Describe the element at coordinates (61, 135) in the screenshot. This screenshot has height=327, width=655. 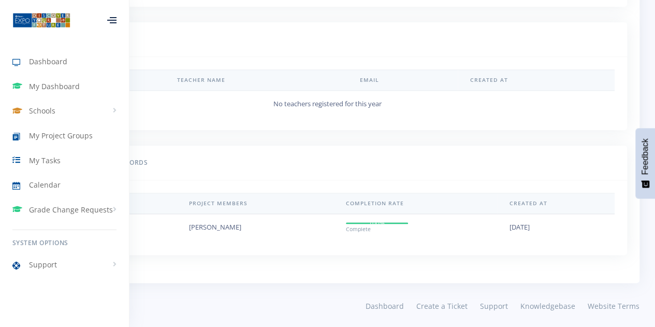
I see `span: My Project Groups` at that location.